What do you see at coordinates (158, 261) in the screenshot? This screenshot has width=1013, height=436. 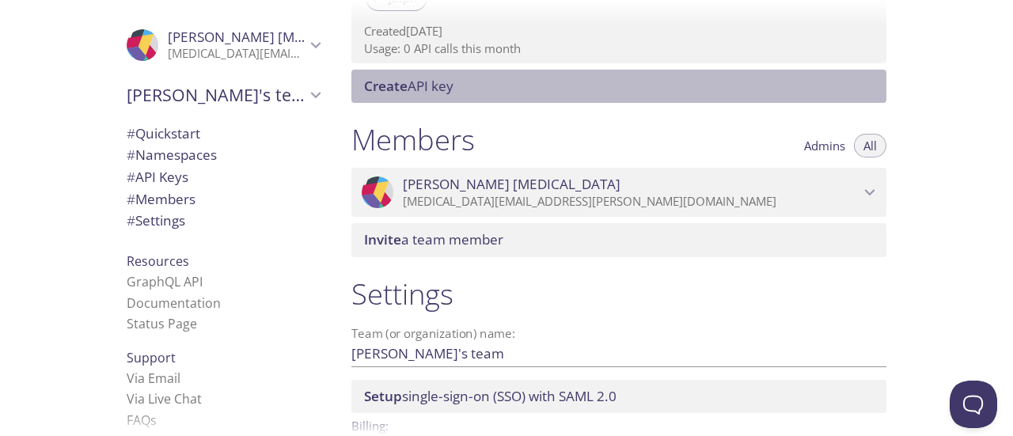 I see `span: Resources` at bounding box center [158, 261].